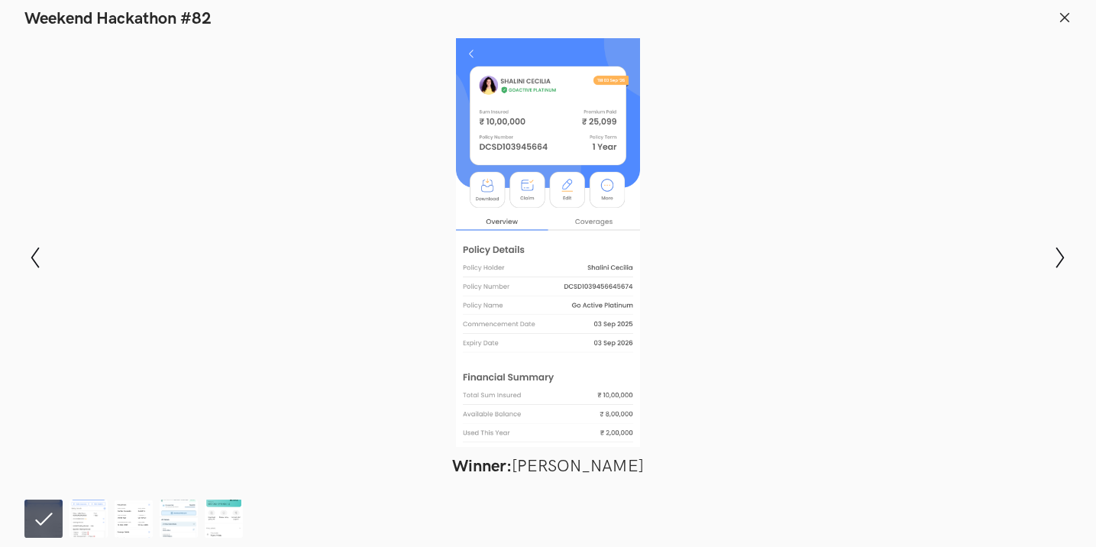 The image size is (1096, 547). Describe the element at coordinates (224, 519) in the screenshot. I see `img: Niva_Bupa_Redesign_-_Pulkit_Yadav.png` at that location.